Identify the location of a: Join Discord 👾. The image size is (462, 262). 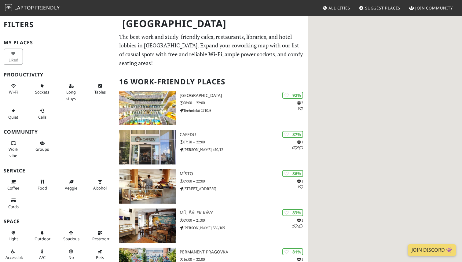
(431, 250).